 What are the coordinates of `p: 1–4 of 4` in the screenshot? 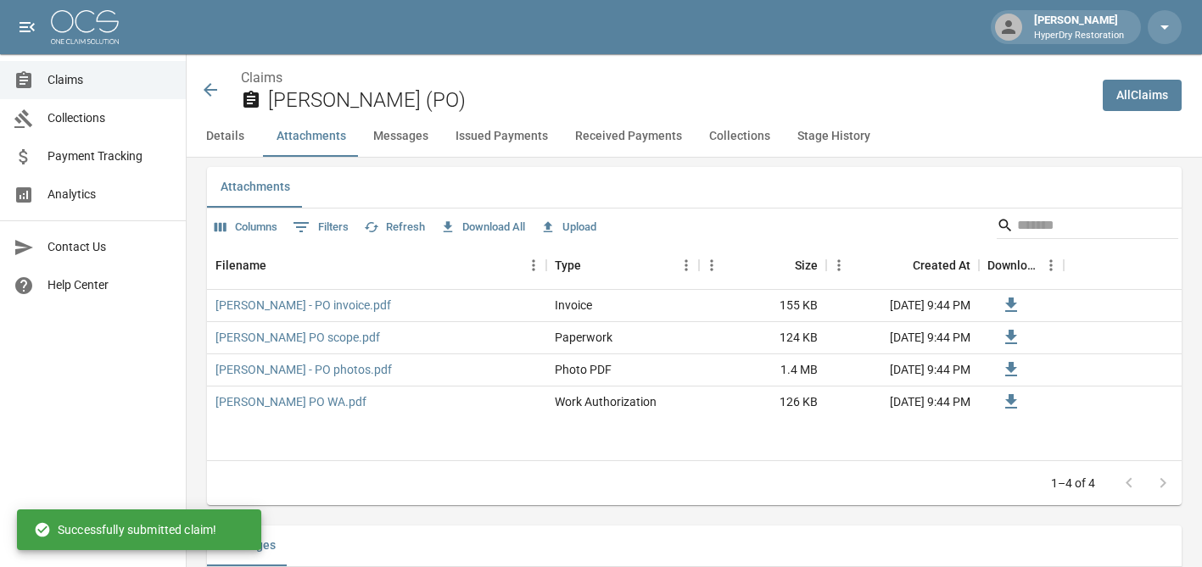 It's located at (1073, 483).